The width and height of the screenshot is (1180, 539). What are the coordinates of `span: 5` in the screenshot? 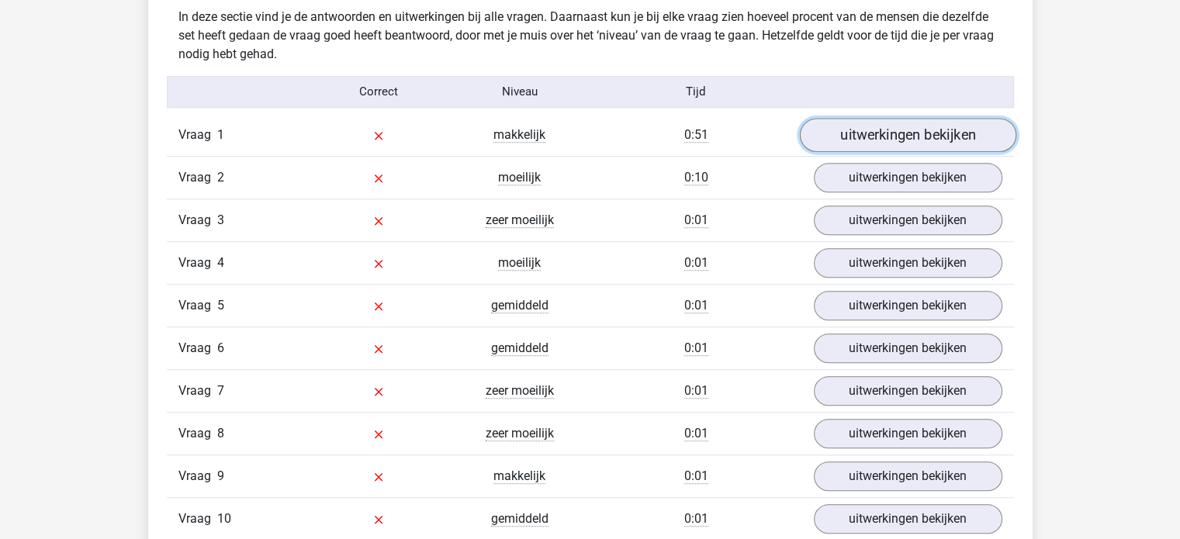 It's located at (220, 305).